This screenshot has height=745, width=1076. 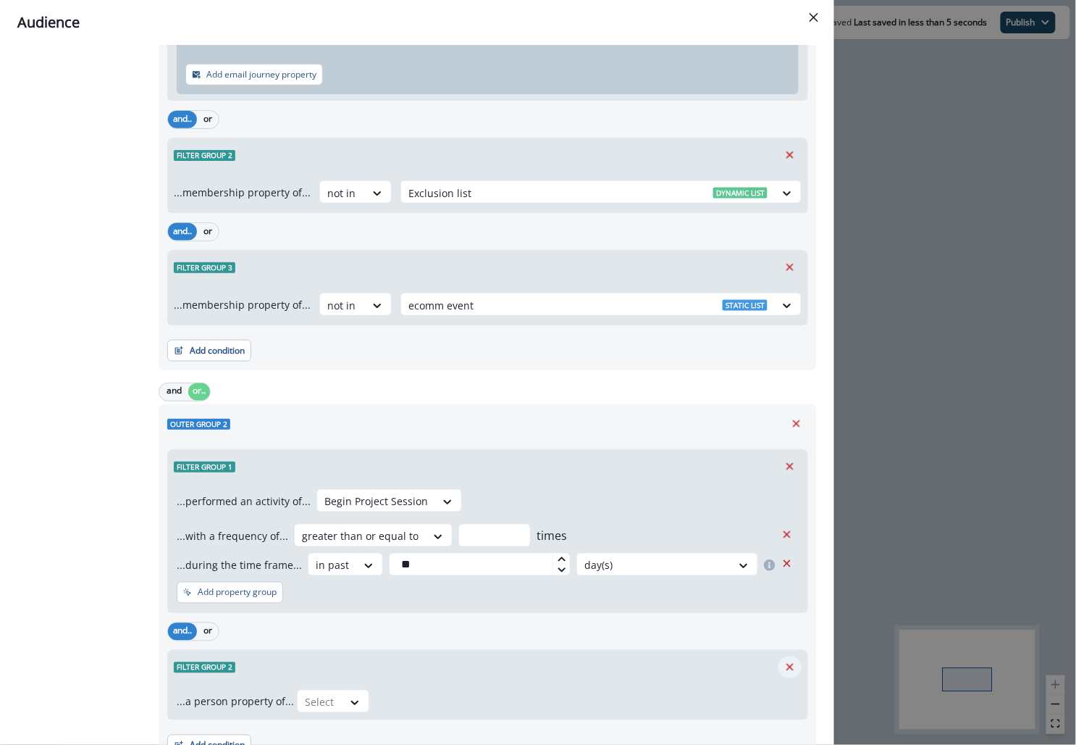 I want to click on span: Filter group 1, so click(x=204, y=466).